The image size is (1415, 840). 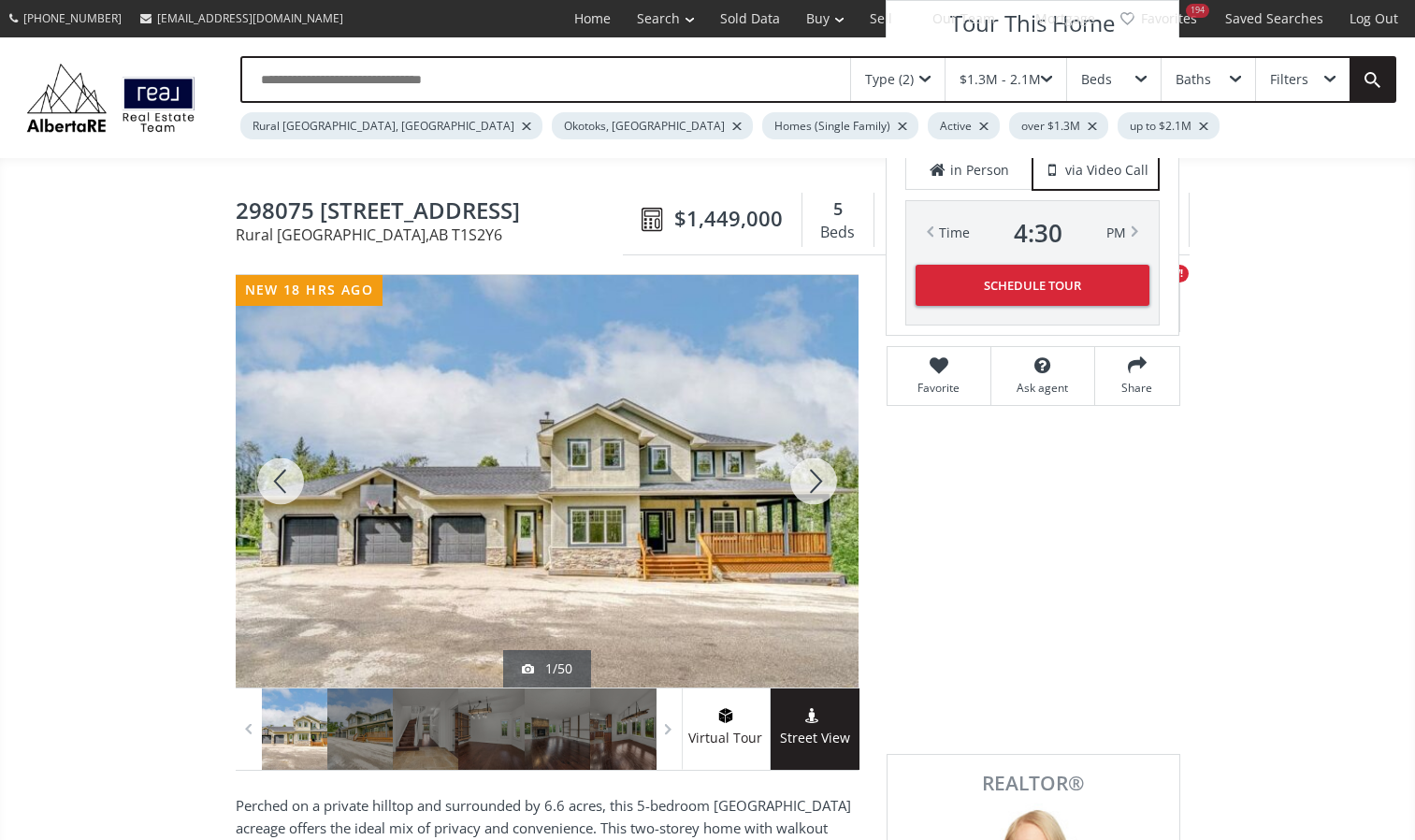 What do you see at coordinates (1033, 233) in the screenshot?
I see `div: Time PM` at bounding box center [1033, 233].